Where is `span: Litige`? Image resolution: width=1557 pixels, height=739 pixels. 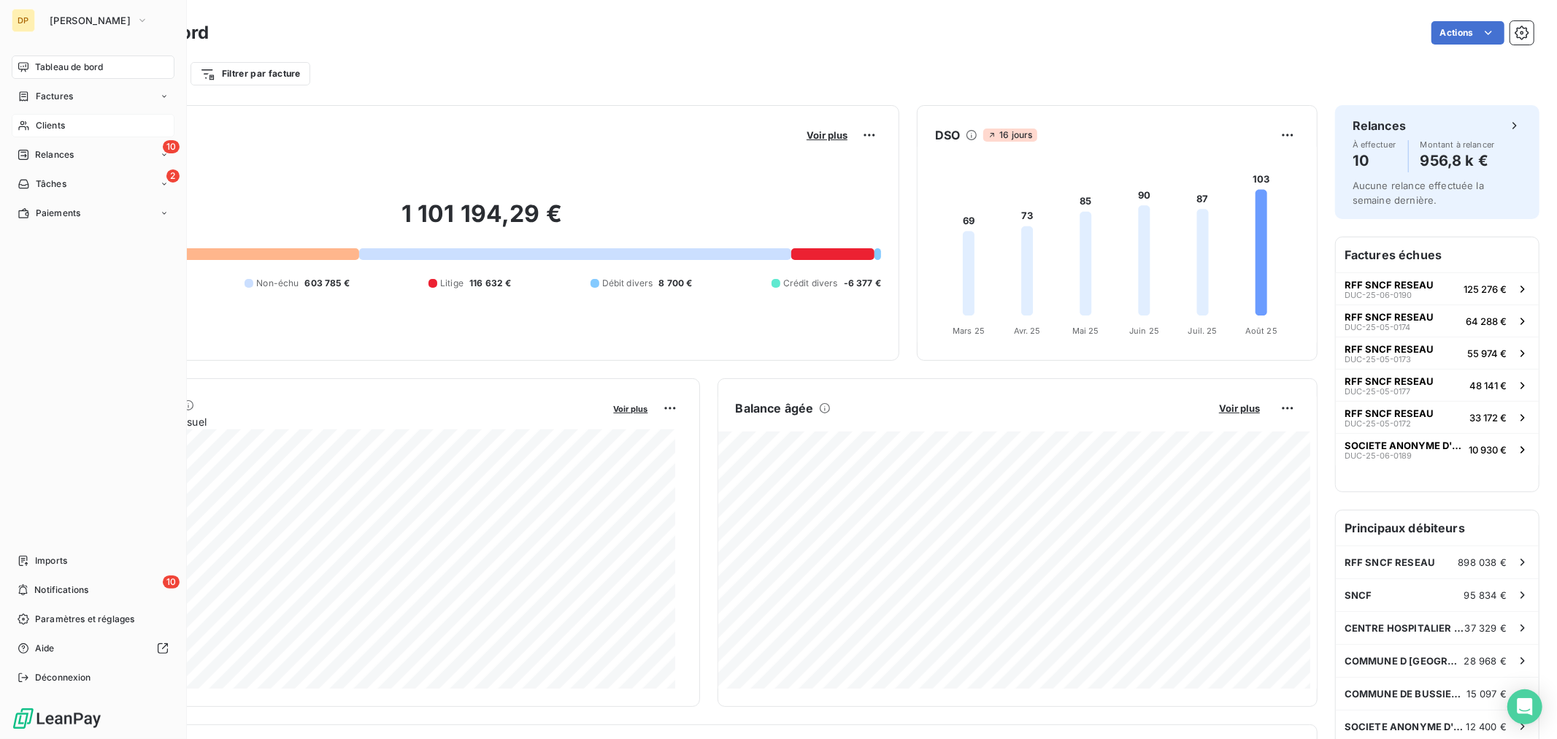
span: Litige is located at coordinates (452, 283).